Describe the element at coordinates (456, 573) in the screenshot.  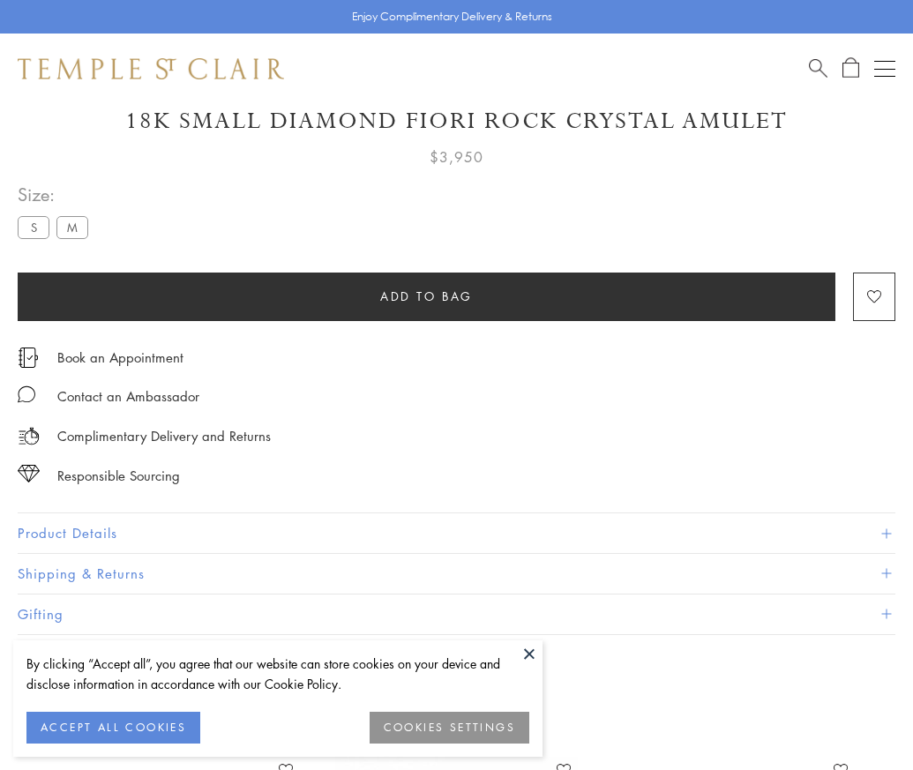
I see `button: Shipping & Returns` at that location.